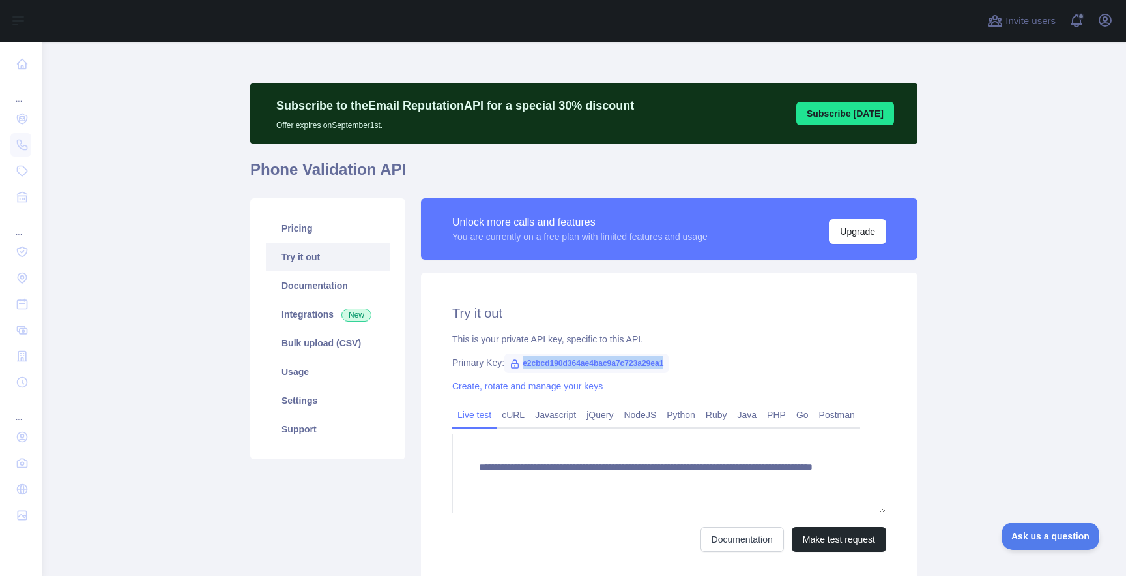 The height and width of the screenshot is (576, 1126). I want to click on a: Python, so click(681, 415).